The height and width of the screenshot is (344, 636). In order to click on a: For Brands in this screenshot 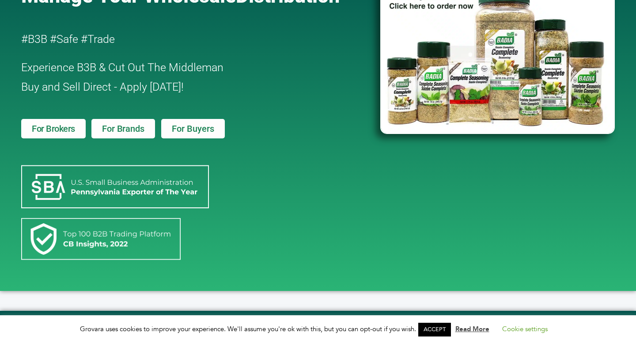, I will do `click(123, 129)`.